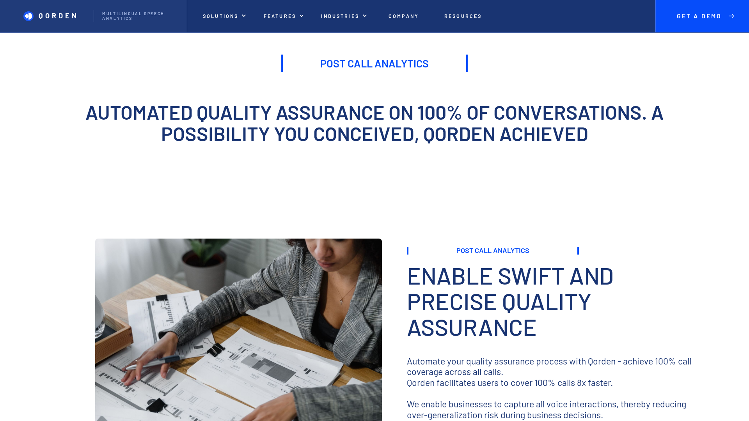  Describe the element at coordinates (59, 16) in the screenshot. I see `p: QORDEN` at that location.